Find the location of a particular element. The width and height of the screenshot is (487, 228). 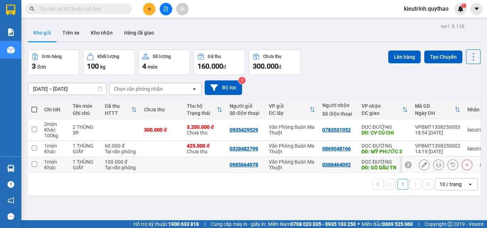

span: 100 is located at coordinates (93, 66).